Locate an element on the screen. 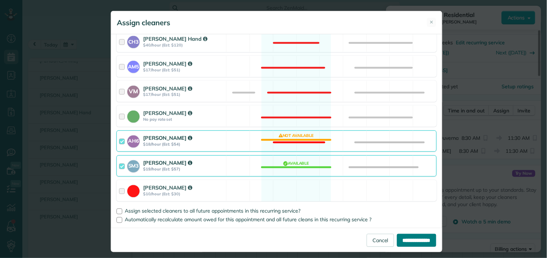 The width and height of the screenshot is (547, 258). strong: $10/hour (Est: $30) is located at coordinates (184, 194).